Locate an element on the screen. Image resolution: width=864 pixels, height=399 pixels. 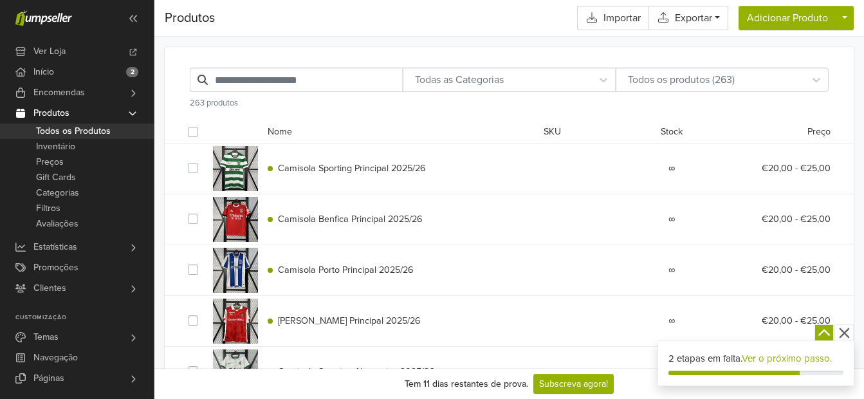
span: Início is located at coordinates (44, 72).